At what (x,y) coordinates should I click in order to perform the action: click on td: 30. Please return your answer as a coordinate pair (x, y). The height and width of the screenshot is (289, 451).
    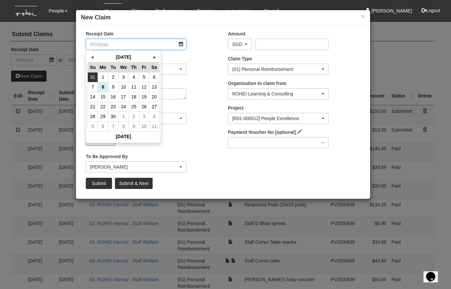
    Looking at the image, I should click on (113, 116).